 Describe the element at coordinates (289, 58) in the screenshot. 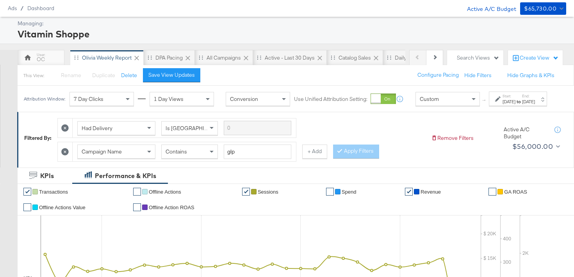

I see `div: Active - Last 30 Days` at that location.